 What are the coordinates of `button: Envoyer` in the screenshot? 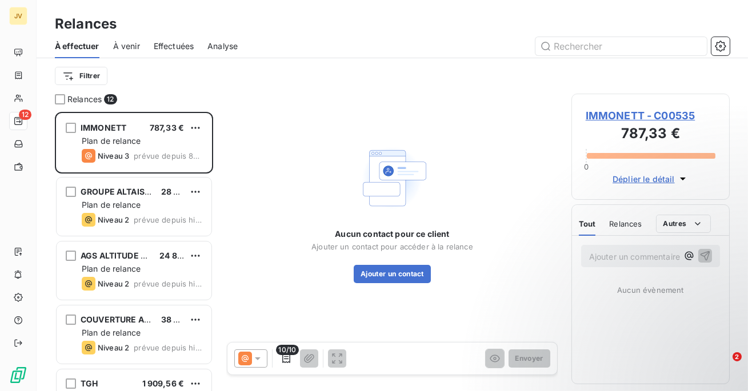 It's located at (529, 359).